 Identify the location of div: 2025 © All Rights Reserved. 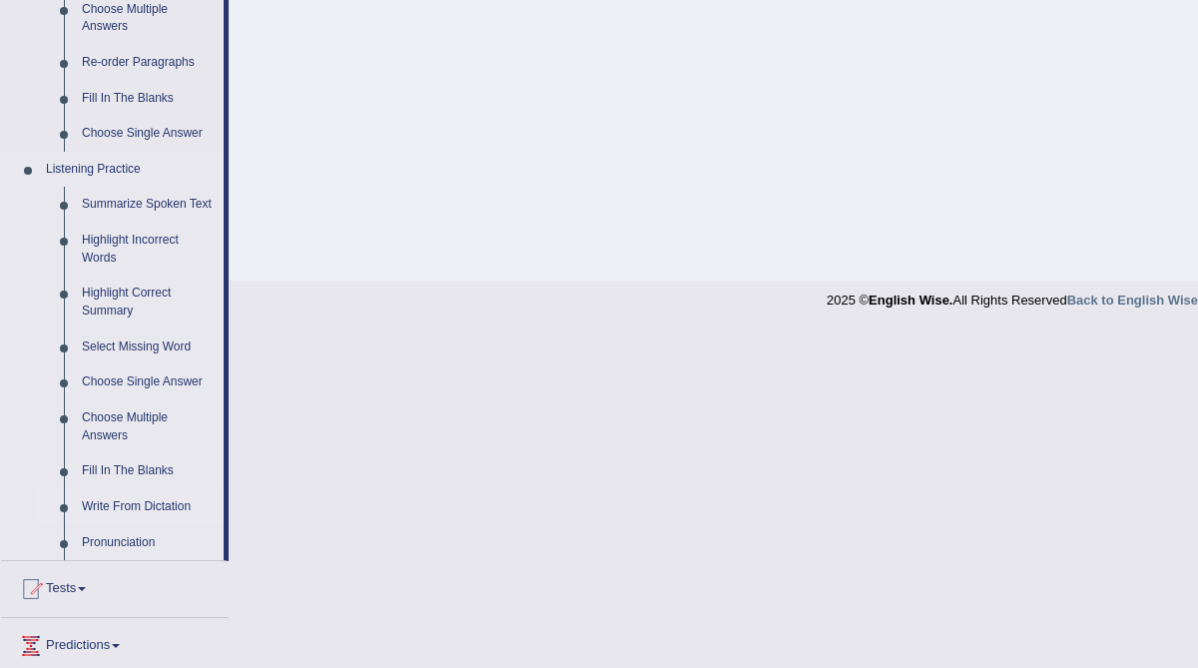
(1013, 295).